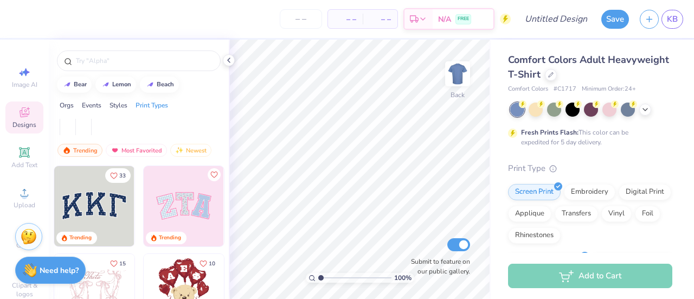  What do you see at coordinates (74, 85) in the screenshot?
I see `button: bear` at bounding box center [74, 85].